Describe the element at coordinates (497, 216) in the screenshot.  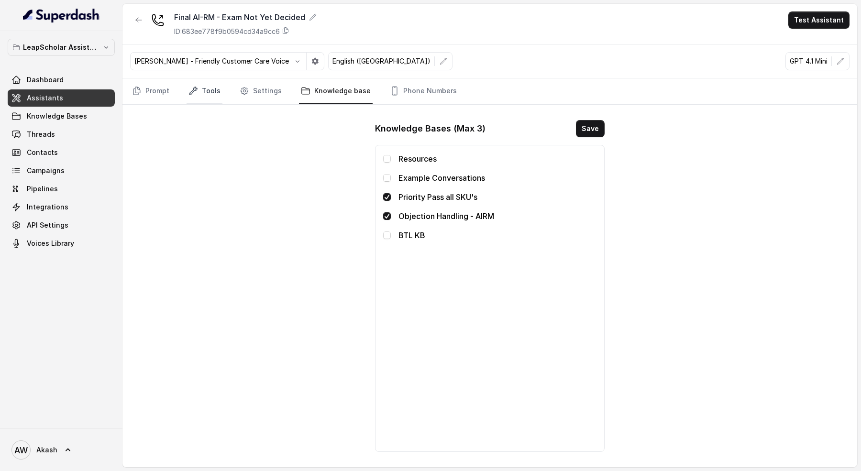
I see `p: Objection Handling - AIRM` at that location.